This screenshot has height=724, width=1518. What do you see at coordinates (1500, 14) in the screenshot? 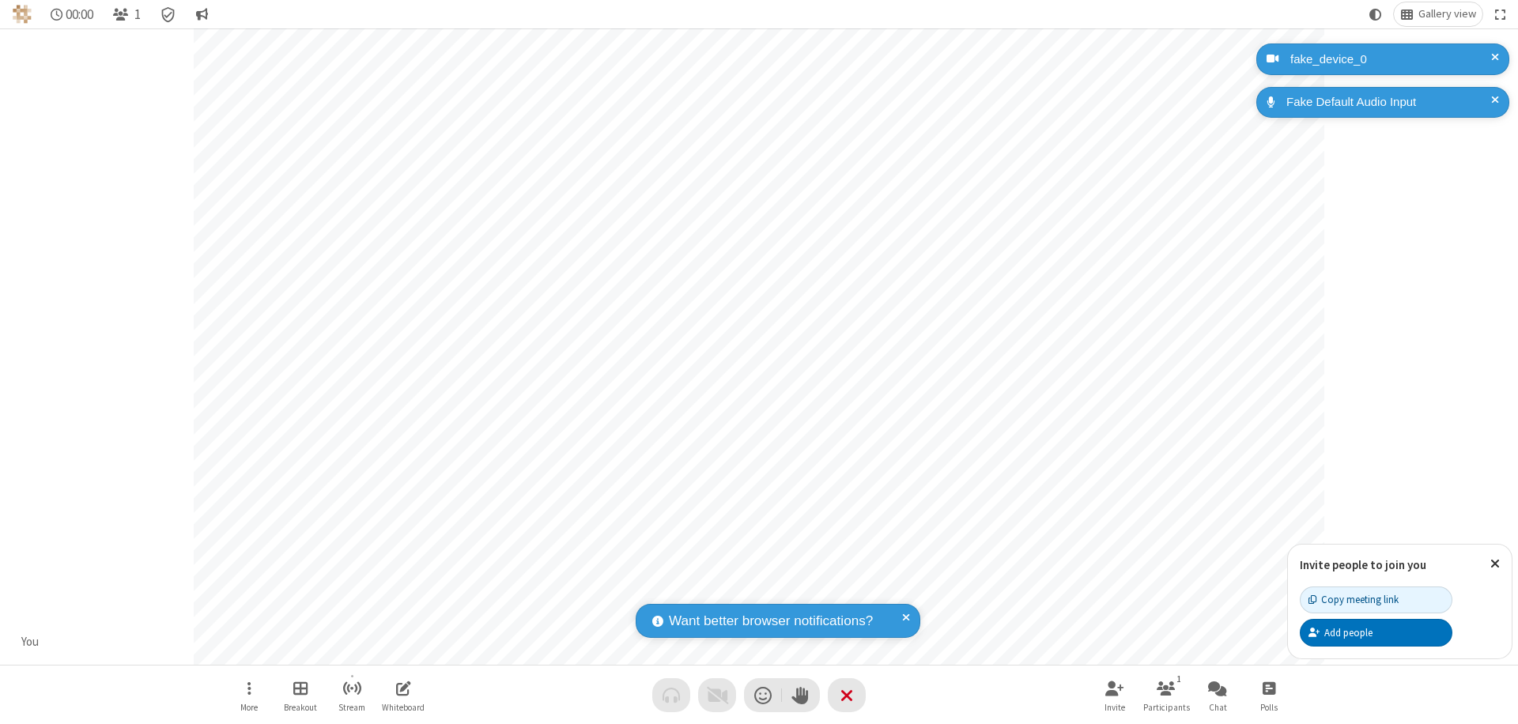
I see `button: Fullscreen` at bounding box center [1500, 14].